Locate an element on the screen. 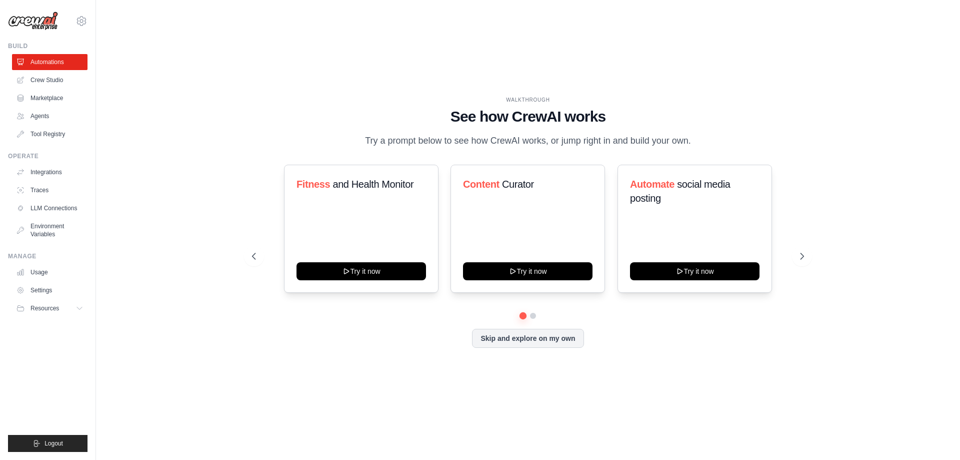 The width and height of the screenshot is (960, 460). span: and Health Monitor is located at coordinates (373, 184).